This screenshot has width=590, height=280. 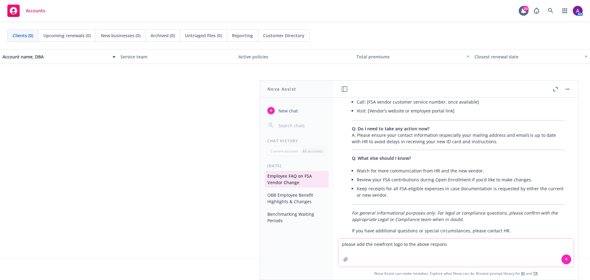 I want to click on li: Visit: [Vendor’s website or employee portal link], so click(x=461, y=111).